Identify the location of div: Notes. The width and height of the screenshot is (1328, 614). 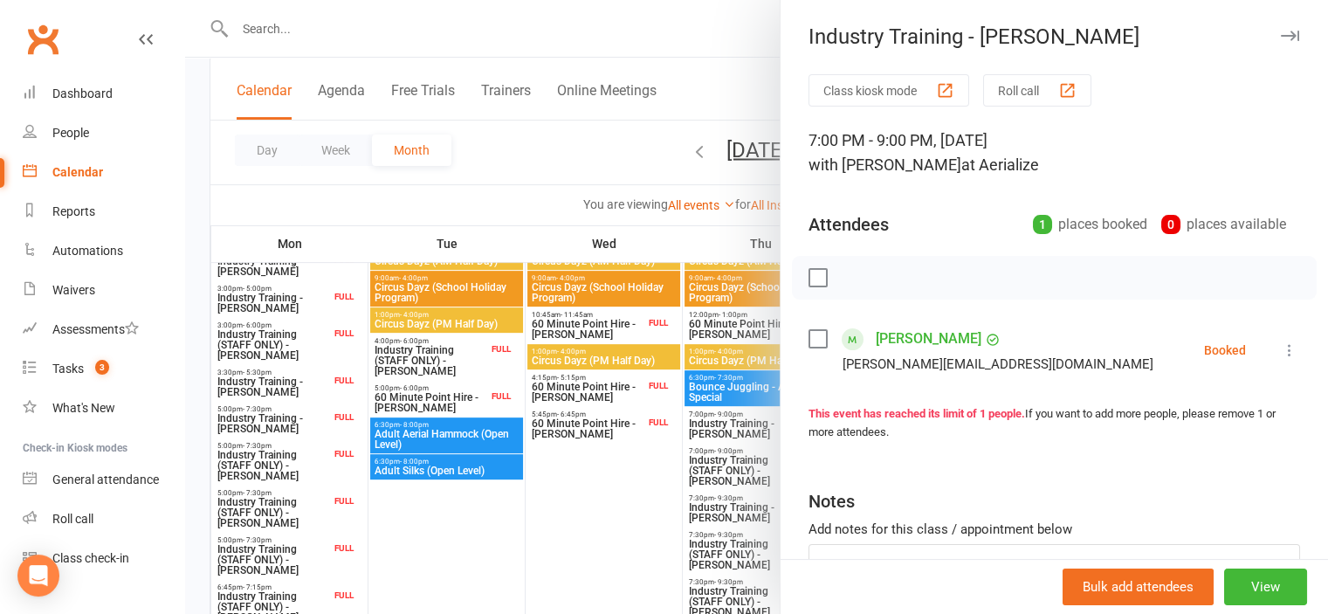
(831, 501).